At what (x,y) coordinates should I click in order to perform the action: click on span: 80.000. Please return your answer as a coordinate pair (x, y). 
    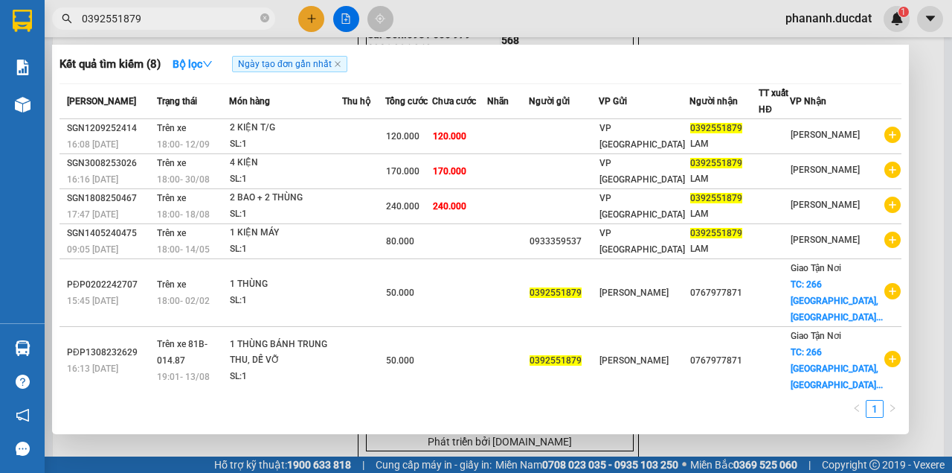
    Looking at the image, I should click on (400, 241).